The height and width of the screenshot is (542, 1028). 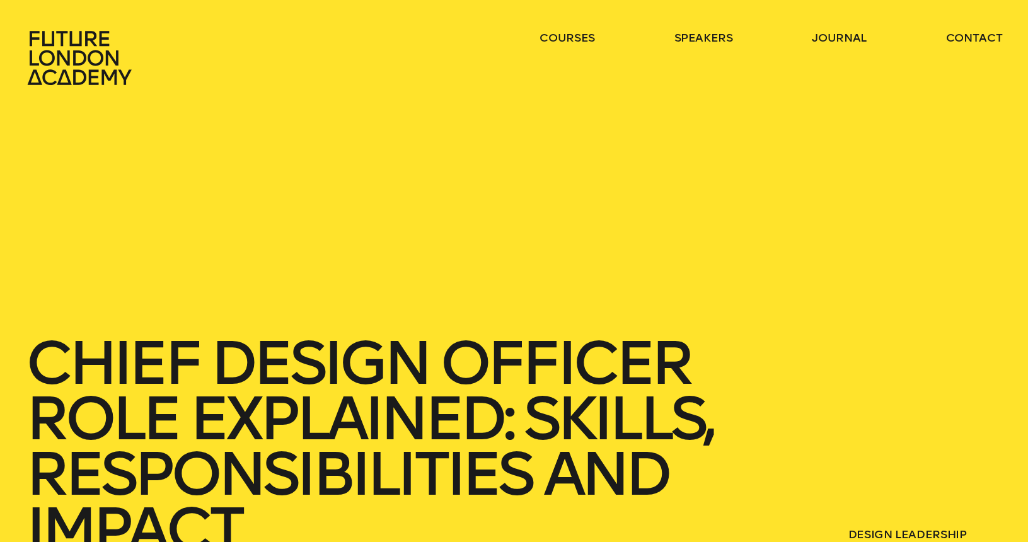 What do you see at coordinates (974, 38) in the screenshot?
I see `a: contact` at bounding box center [974, 38].